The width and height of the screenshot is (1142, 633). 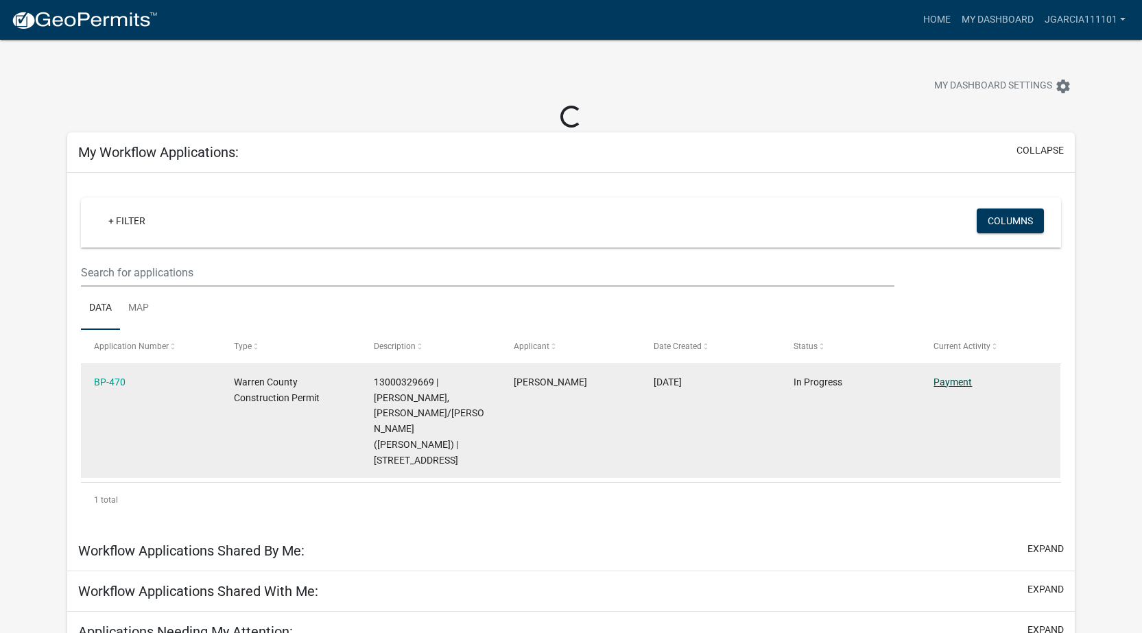 I want to click on datatable-header-cell: Application Number, so click(x=151, y=346).